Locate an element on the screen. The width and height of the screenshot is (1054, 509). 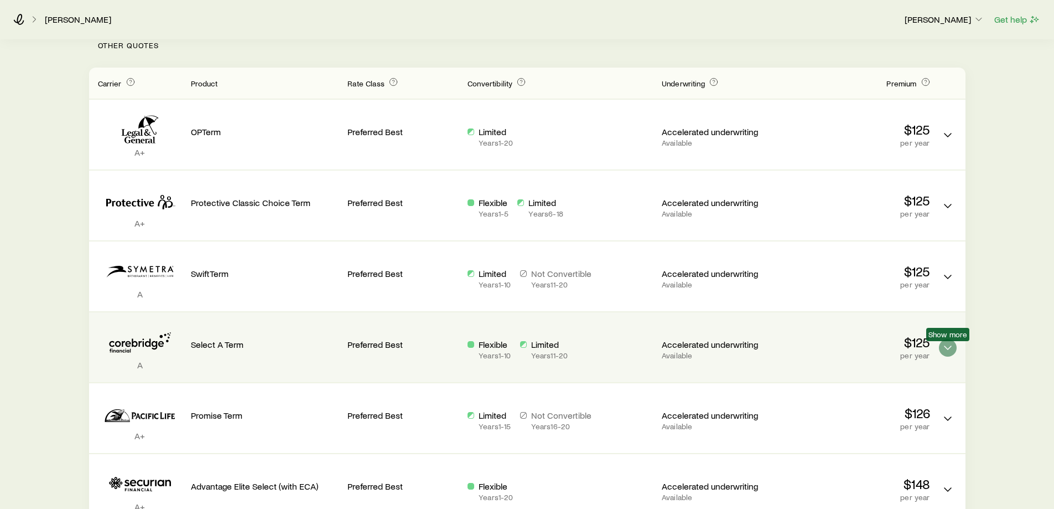
p: Other Quotes is located at coordinates (528, 45).